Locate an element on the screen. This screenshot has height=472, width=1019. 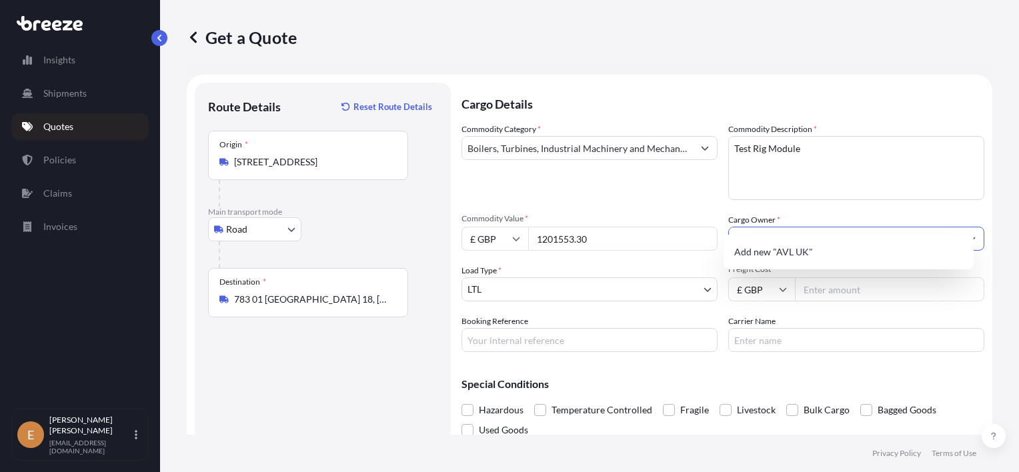
label: Cargo Owner is located at coordinates (754, 220).